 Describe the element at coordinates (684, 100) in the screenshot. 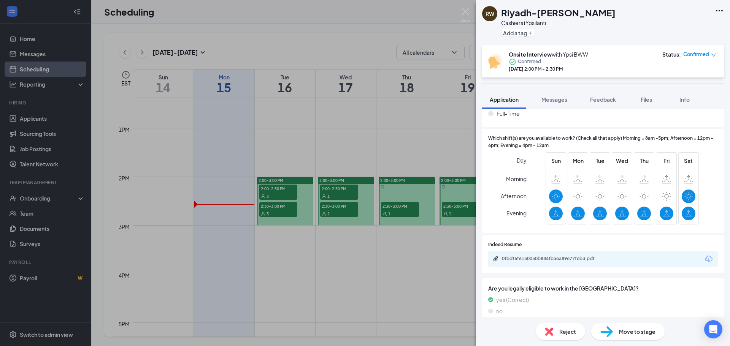

I see `span: Info` at that location.